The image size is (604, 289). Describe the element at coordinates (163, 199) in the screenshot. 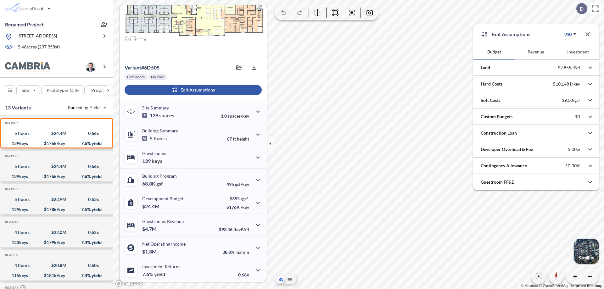

I see `p: Development Budget` at that location.